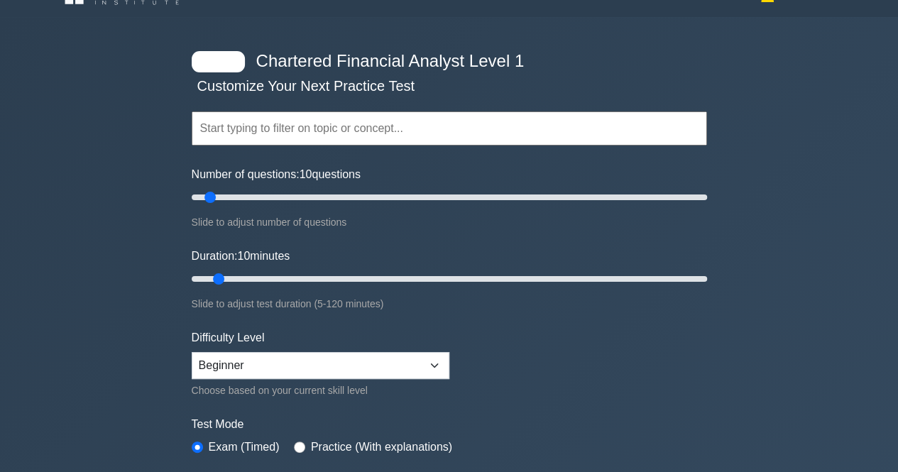  What do you see at coordinates (276, 175) in the screenshot?
I see `label: Number of questions: questions` at bounding box center [276, 175].